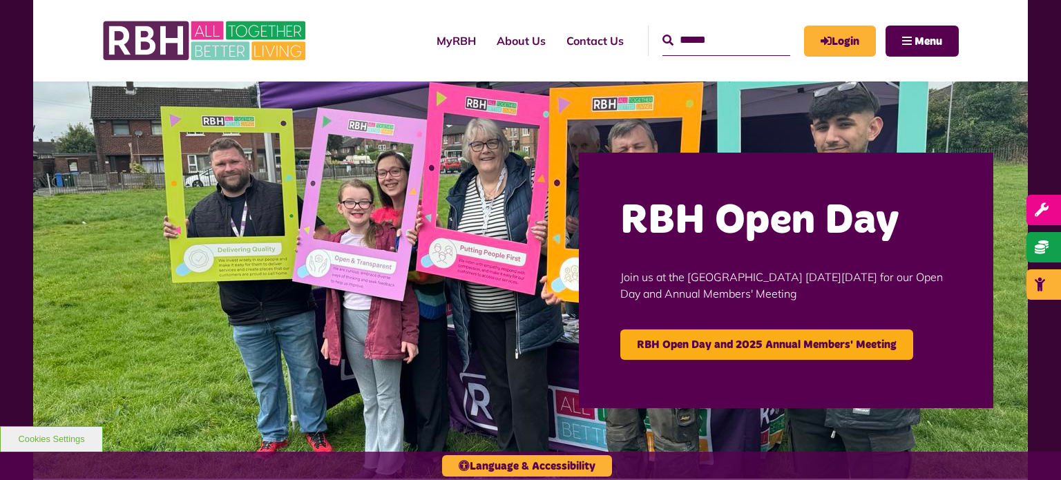  What do you see at coordinates (928, 41) in the screenshot?
I see `span: Menu` at bounding box center [928, 41].